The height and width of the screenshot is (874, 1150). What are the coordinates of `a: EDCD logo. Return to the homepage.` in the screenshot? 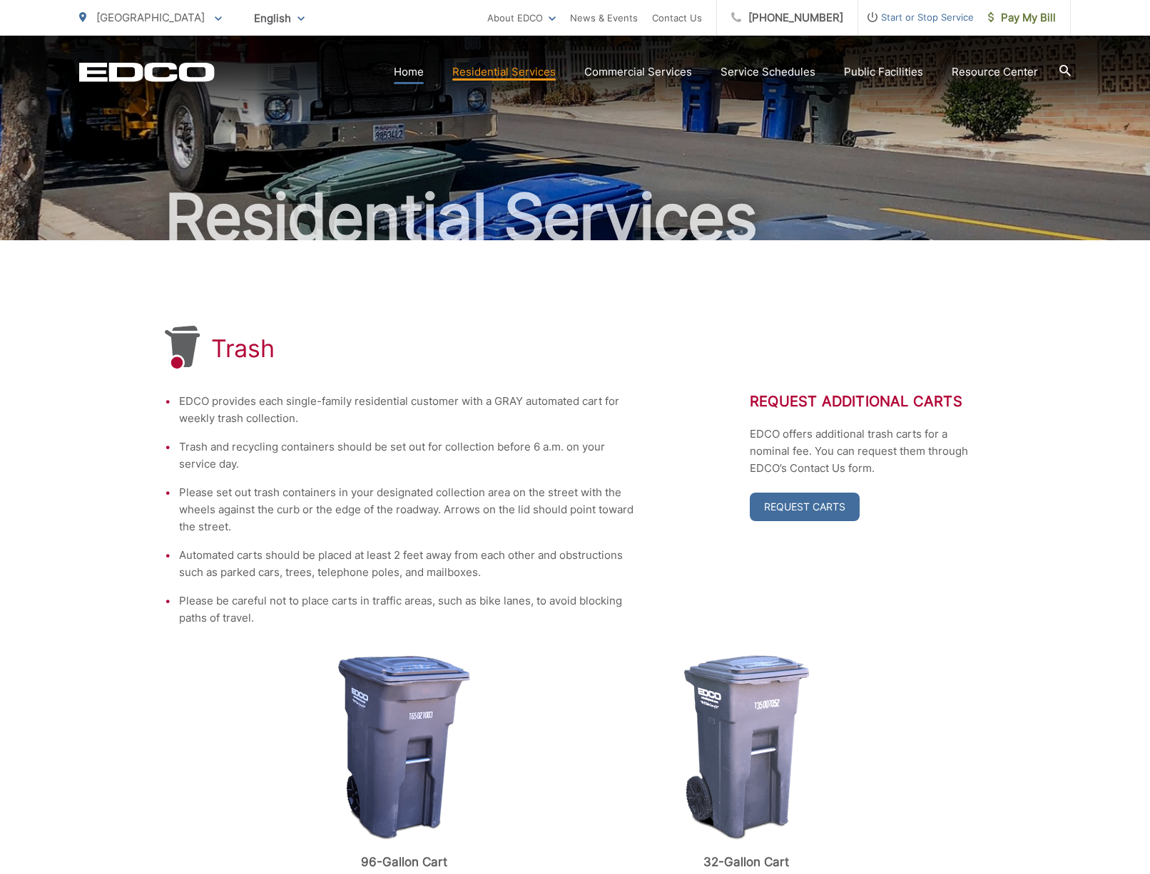 It's located at (147, 72).